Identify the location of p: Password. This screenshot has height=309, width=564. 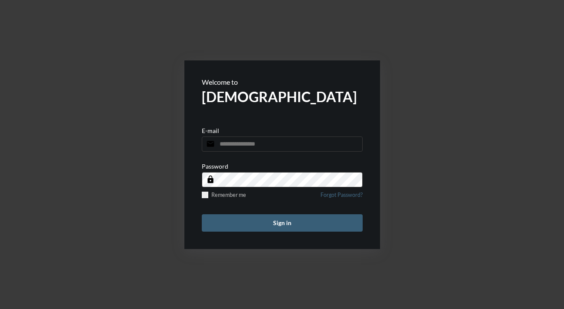
(215, 166).